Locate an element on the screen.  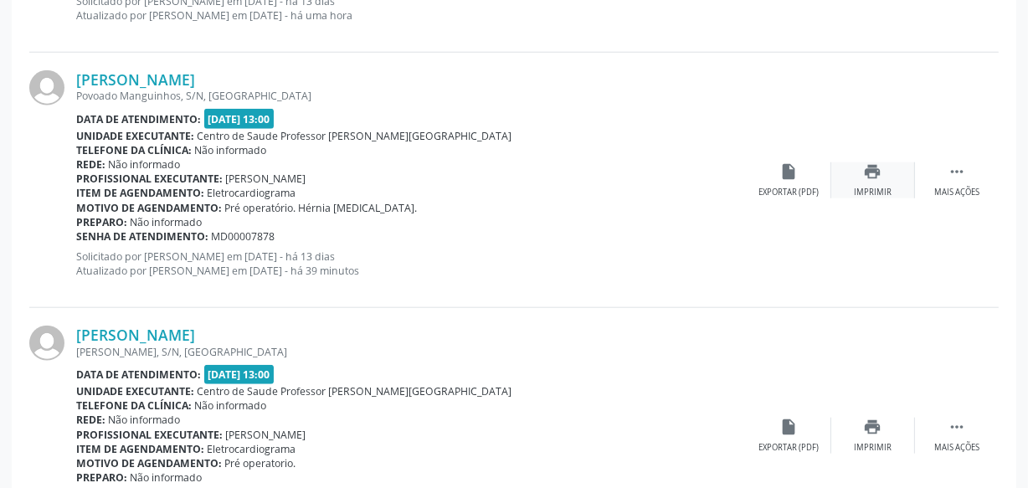
b: Senha de atendimento: is located at coordinates (142, 236).